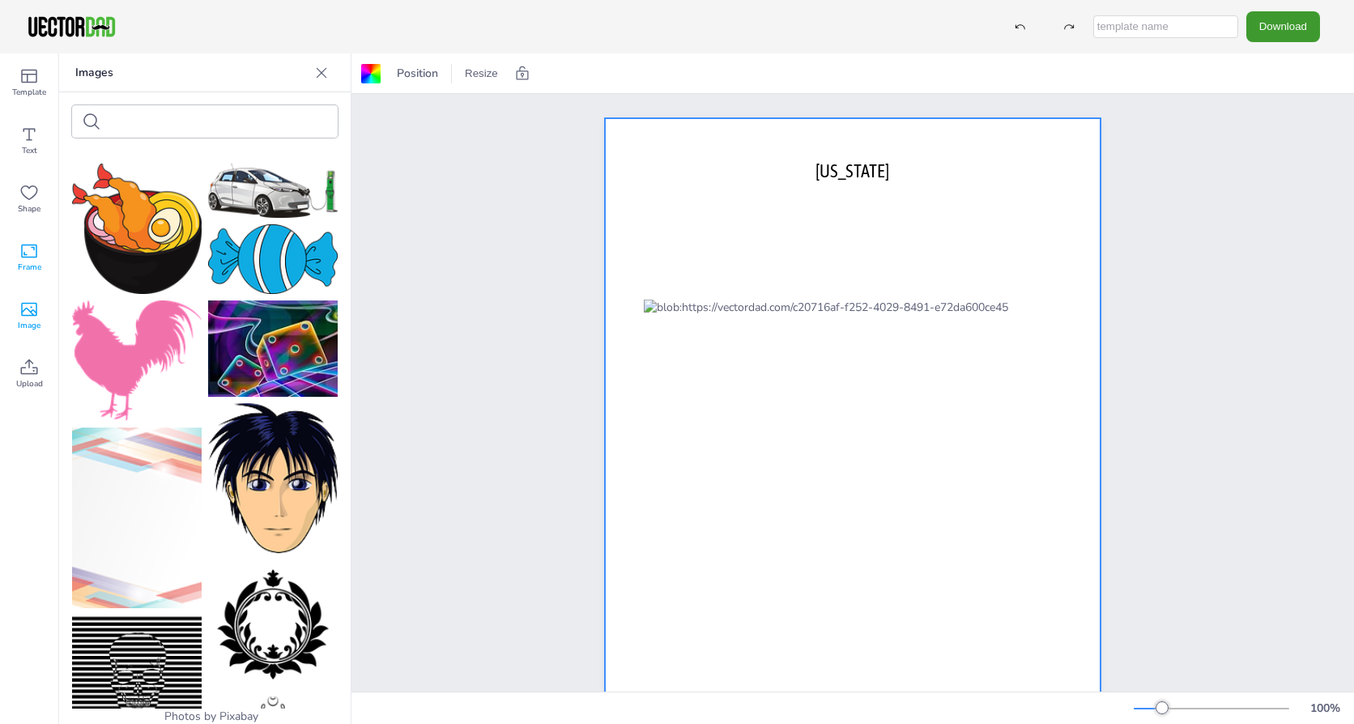 The height and width of the screenshot is (724, 1354). Describe the element at coordinates (29, 267) in the screenshot. I see `span: Frame` at that location.